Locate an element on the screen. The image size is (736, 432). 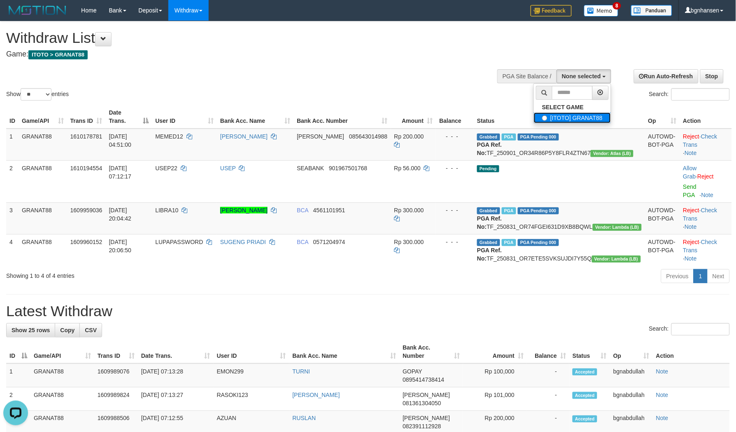
th: Balance: activate to sort column ascending is located at coordinates (548, 351).